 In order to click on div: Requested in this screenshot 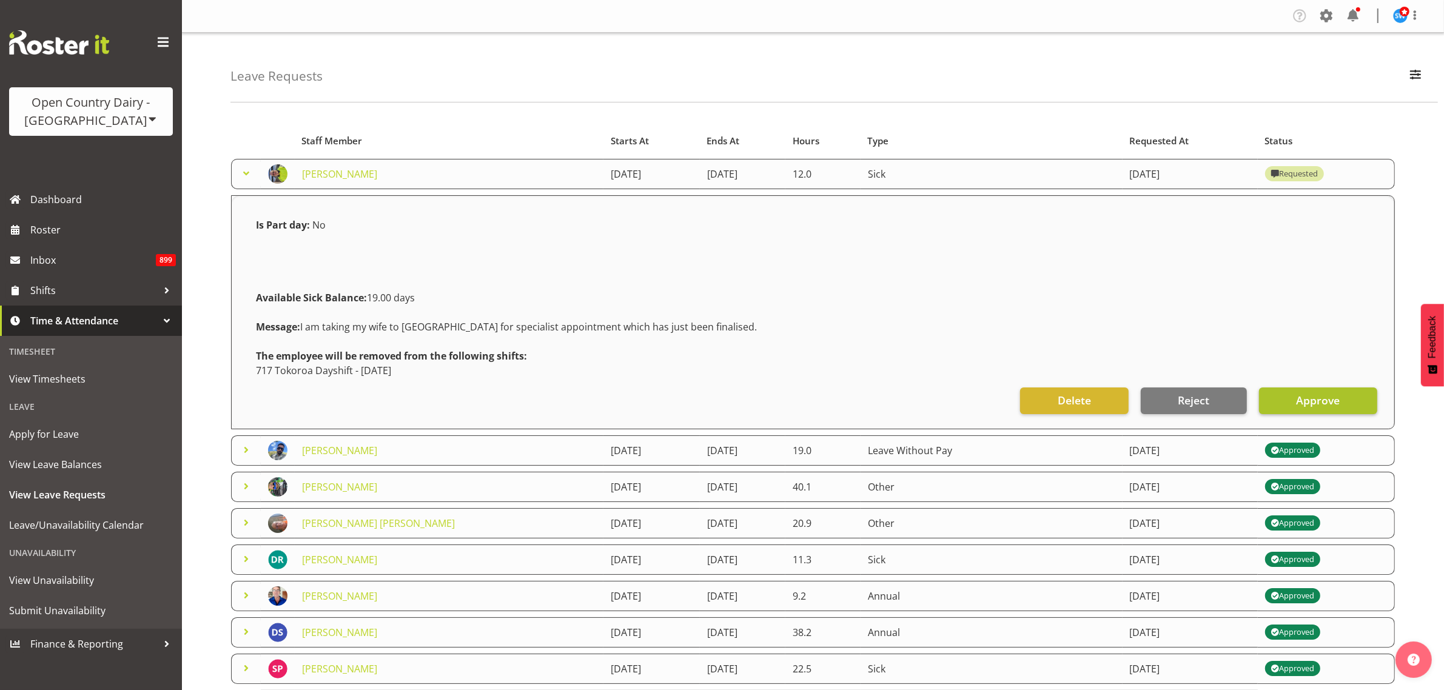, I will do `click(1294, 174)`.